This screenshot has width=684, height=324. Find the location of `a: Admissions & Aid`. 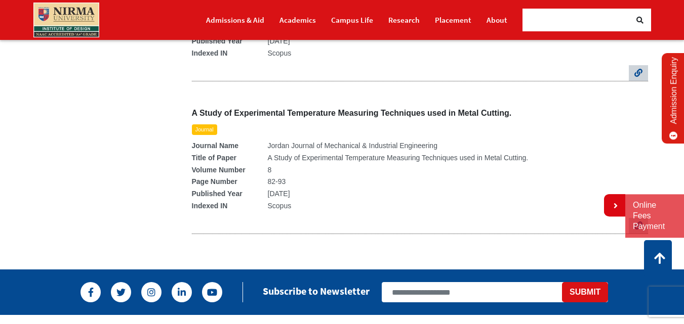

a: Admissions & Aid is located at coordinates (235, 20).